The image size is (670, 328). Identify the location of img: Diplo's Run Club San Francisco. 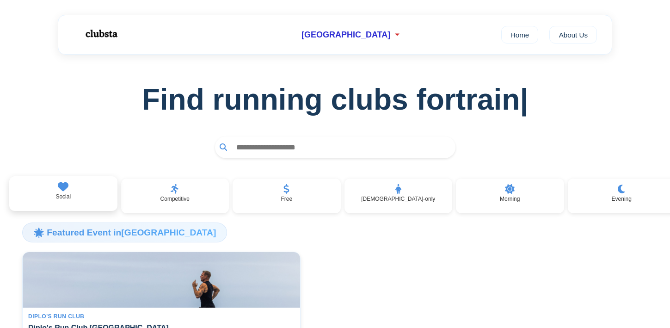
(161, 280).